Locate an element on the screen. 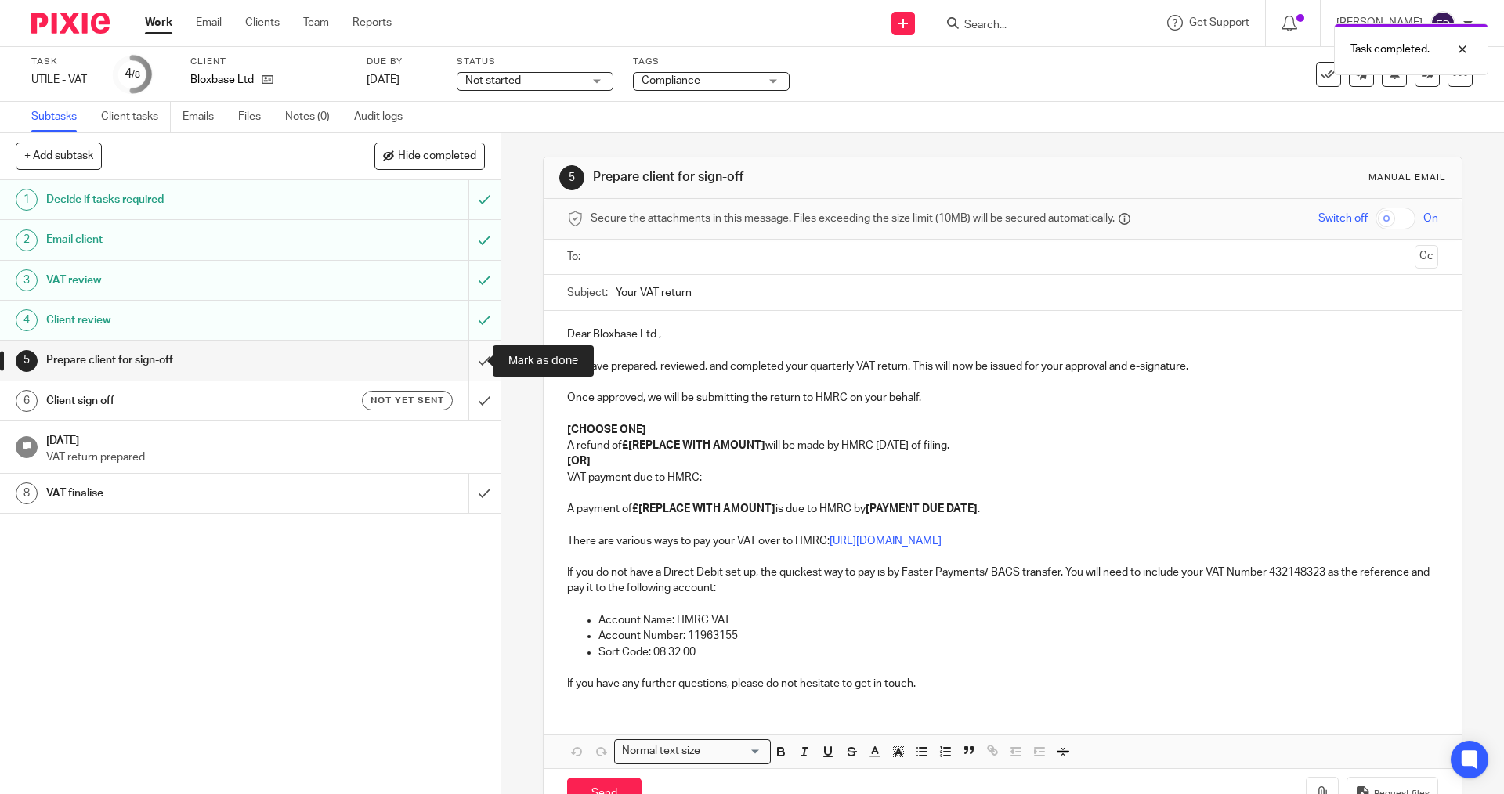 This screenshot has width=1504, height=794. span: Not started is located at coordinates (493, 81).